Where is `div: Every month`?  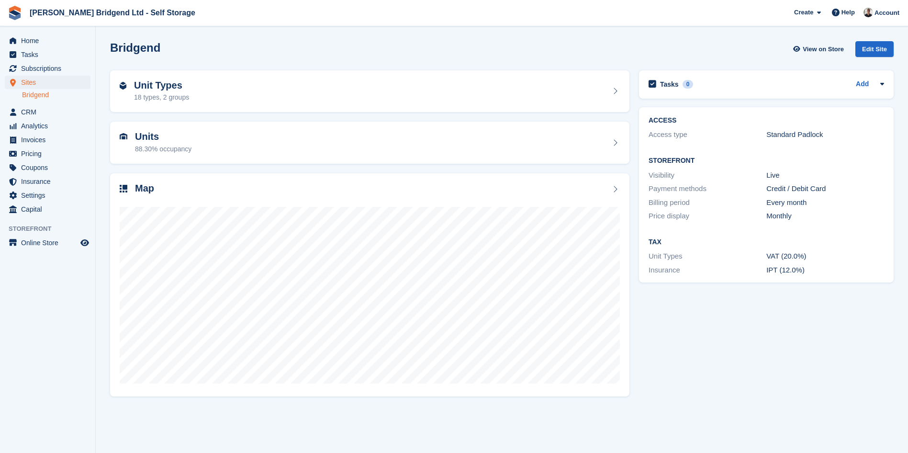
div: Every month is located at coordinates (826, 203).